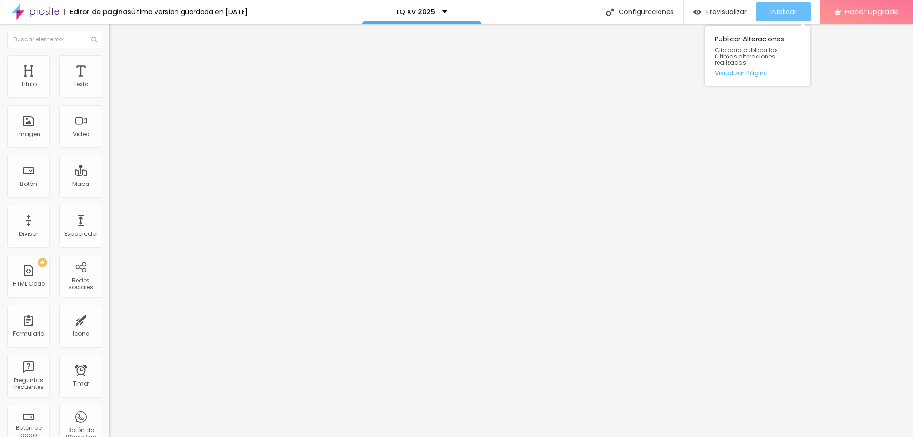 The image size is (913, 437). I want to click on span: Publicar, so click(784, 12).